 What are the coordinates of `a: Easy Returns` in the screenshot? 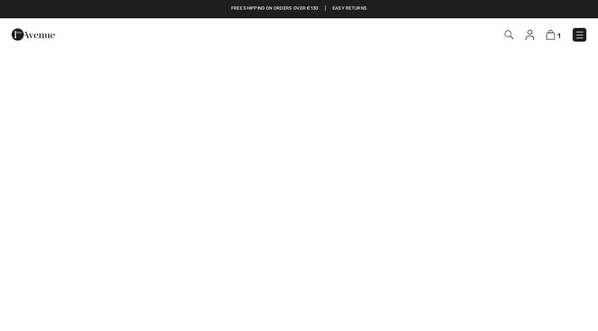 It's located at (350, 9).